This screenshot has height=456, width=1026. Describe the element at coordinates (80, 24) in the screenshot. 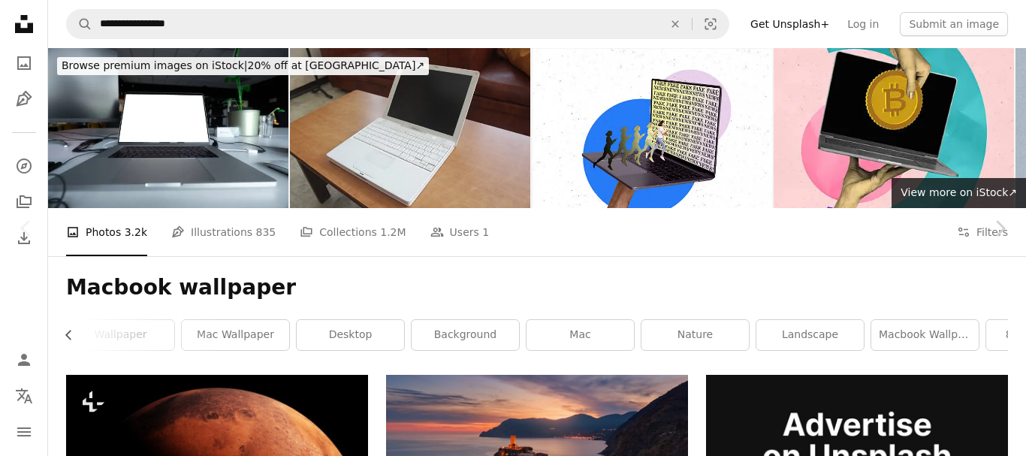

I see `button: Search Unsplash` at that location.